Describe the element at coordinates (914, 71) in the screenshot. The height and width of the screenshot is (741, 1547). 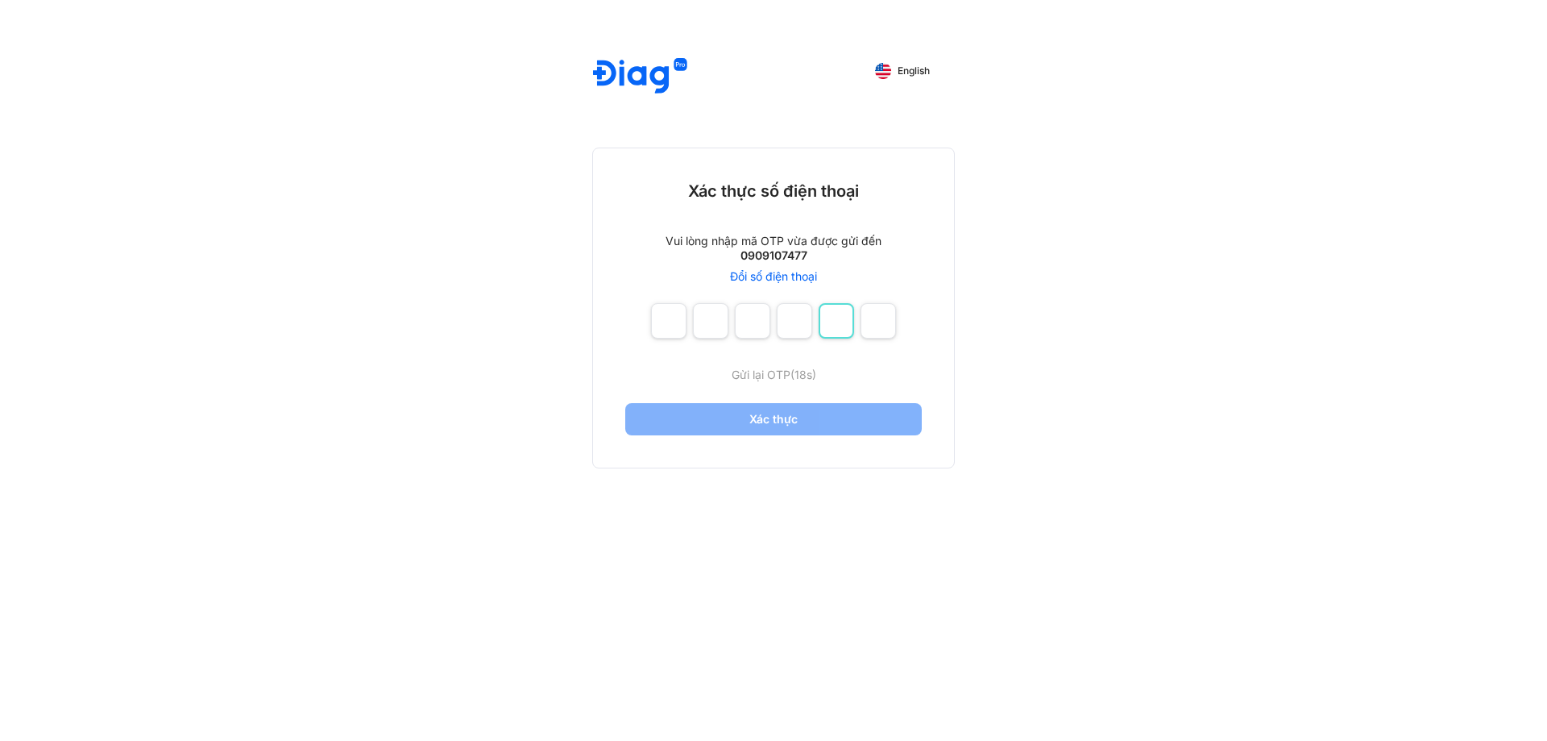
I see `span: English` at that location.